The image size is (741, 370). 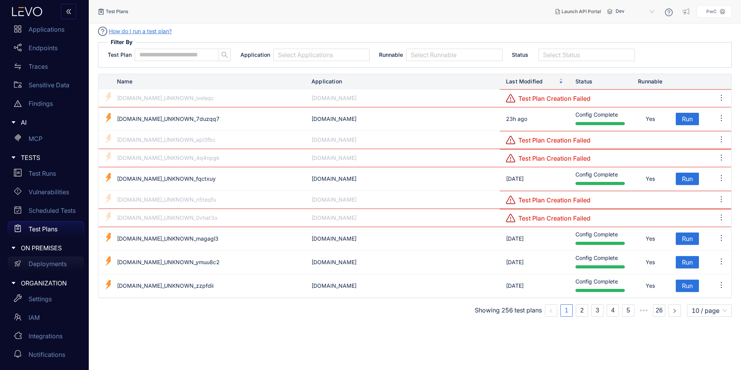 What do you see at coordinates (120, 55) in the screenshot?
I see `span: Test Plan` at bounding box center [120, 55].